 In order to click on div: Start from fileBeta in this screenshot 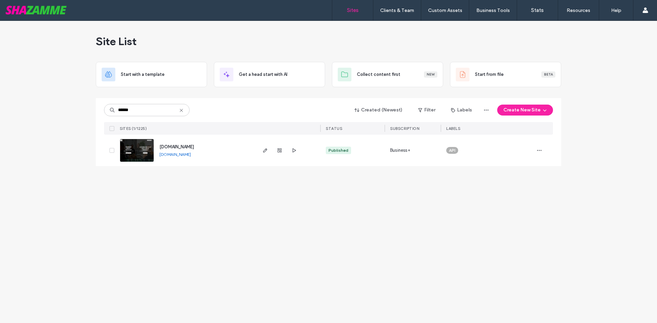, I will do `click(505, 75)`.